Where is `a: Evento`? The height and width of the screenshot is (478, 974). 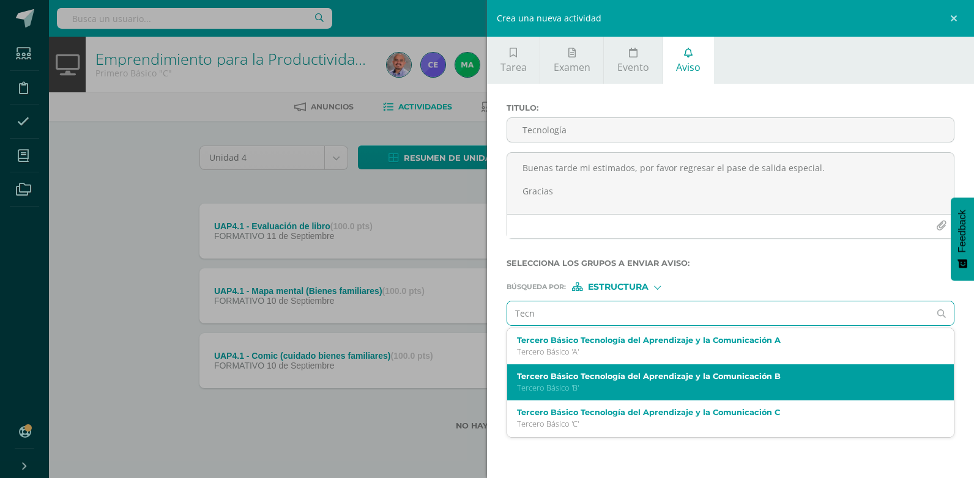
a: Evento is located at coordinates (632, 60).